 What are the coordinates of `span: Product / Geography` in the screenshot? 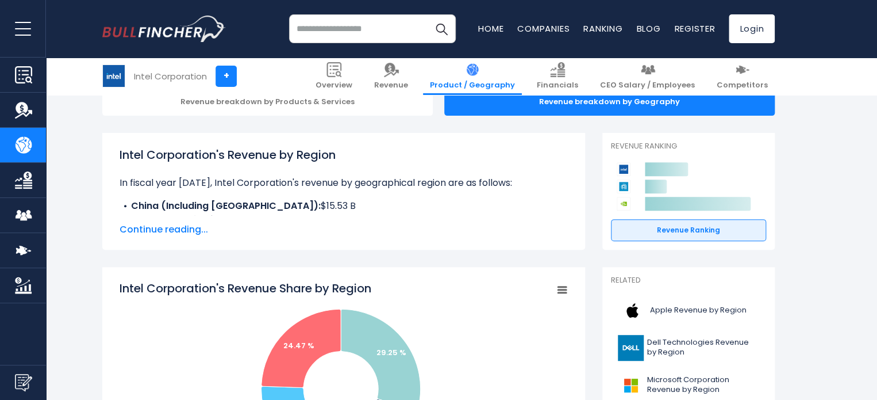 It's located at (473, 85).